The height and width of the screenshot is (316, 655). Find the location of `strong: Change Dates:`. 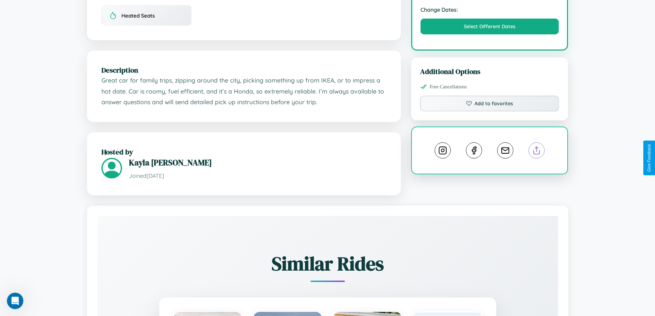

strong: Change Dates: is located at coordinates (490, 10).